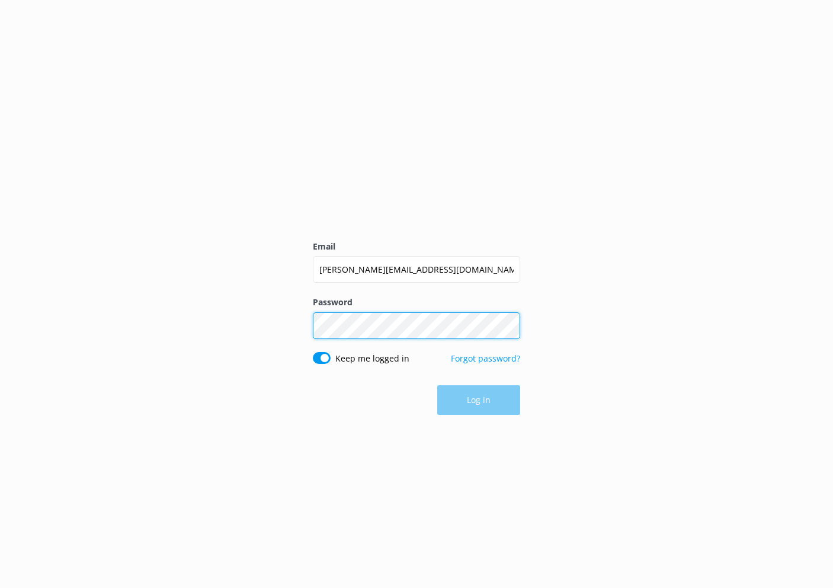 This screenshot has width=833, height=588. What do you see at coordinates (417, 302) in the screenshot?
I see `label: Password` at bounding box center [417, 302].